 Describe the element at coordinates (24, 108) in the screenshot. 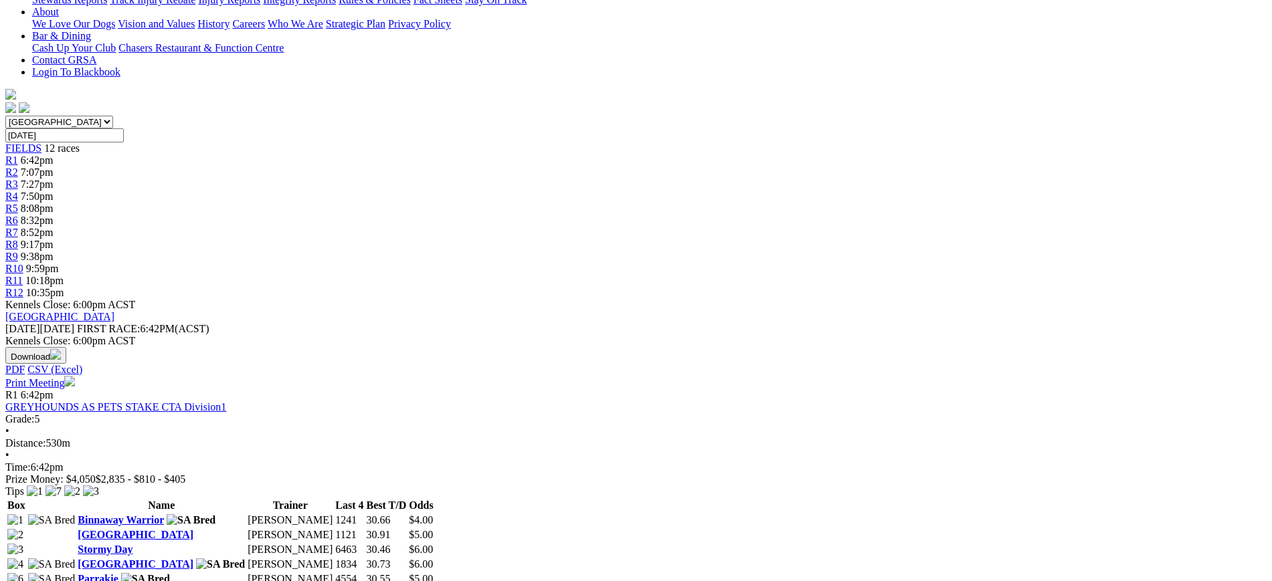

I see `img: twitter.svg` at that location.